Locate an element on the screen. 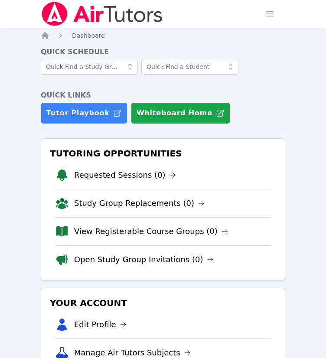 The height and width of the screenshot is (358, 326). h4: Quick Links is located at coordinates (163, 95).